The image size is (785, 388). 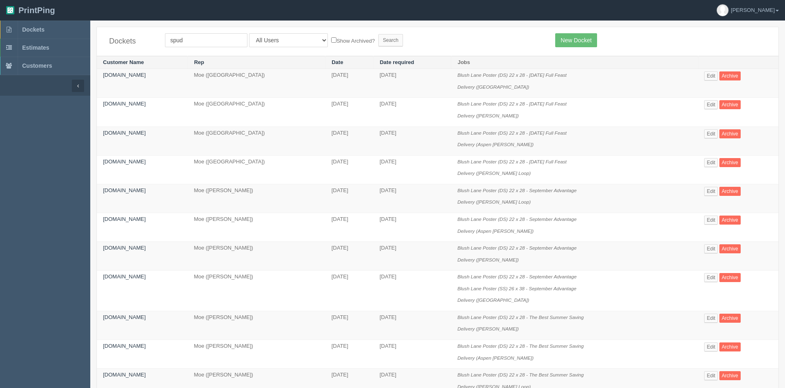 I want to click on a: Customer Name, so click(x=123, y=62).